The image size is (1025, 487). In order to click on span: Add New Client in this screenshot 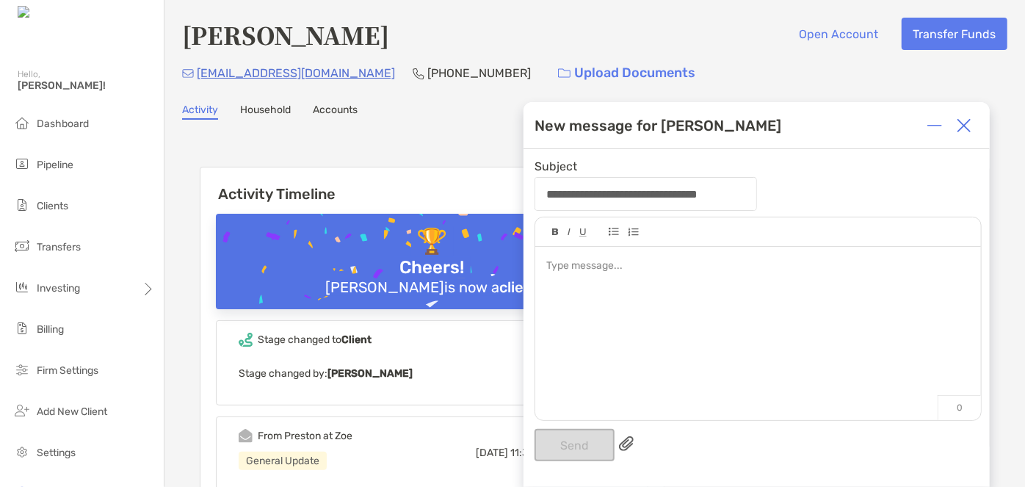, I will do `click(72, 411)`.